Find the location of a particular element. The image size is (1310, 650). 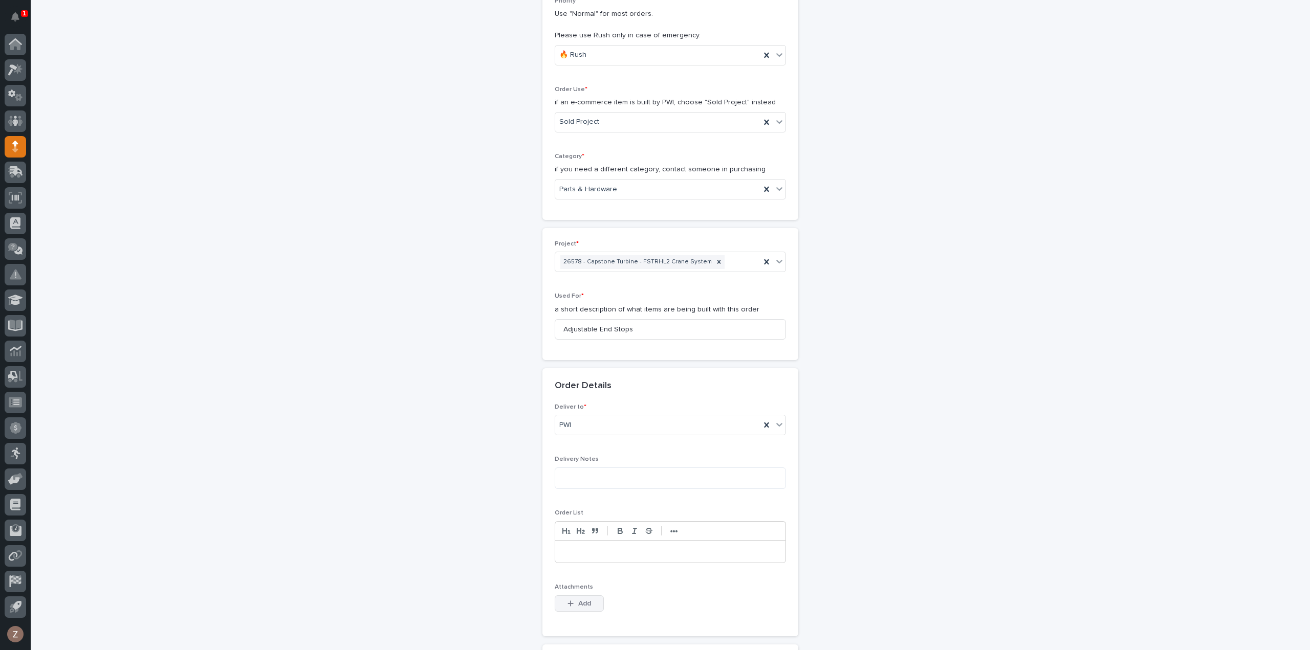

span: 🔥 Rush is located at coordinates (573, 55).